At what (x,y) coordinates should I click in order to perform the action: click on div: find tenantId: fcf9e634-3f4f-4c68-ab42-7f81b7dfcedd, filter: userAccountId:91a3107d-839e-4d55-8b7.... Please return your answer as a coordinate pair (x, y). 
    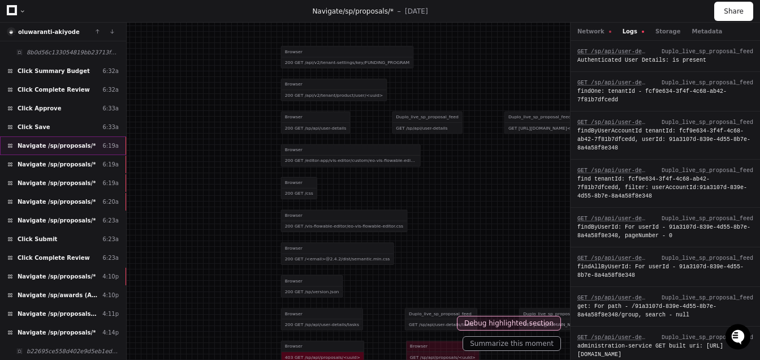
    Looking at the image, I should click on (665, 187).